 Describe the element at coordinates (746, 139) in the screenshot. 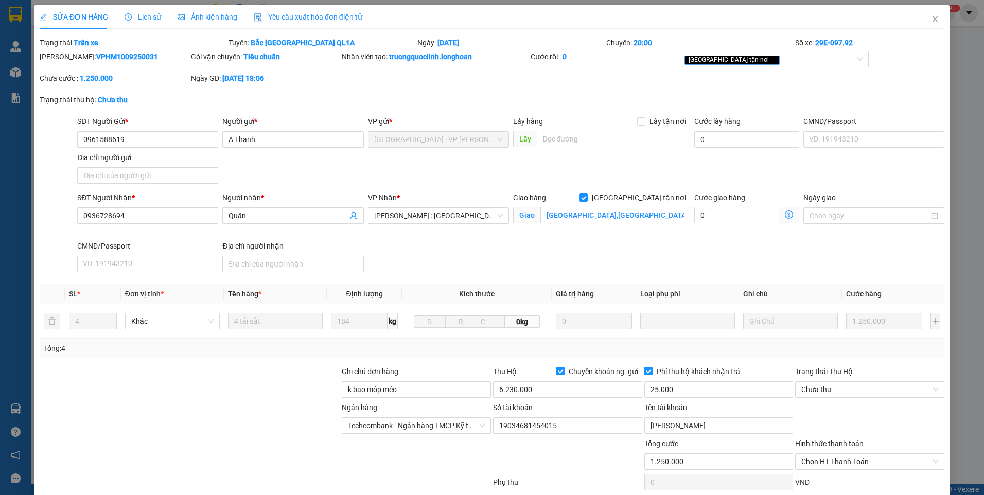

I see `input: Cước lấy hàng` at that location.